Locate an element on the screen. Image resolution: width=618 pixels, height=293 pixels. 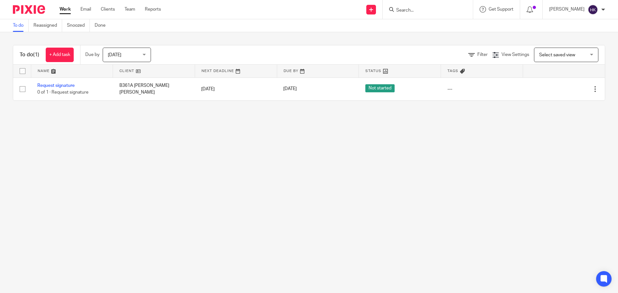
span: Get Support is located at coordinates (501, 9).